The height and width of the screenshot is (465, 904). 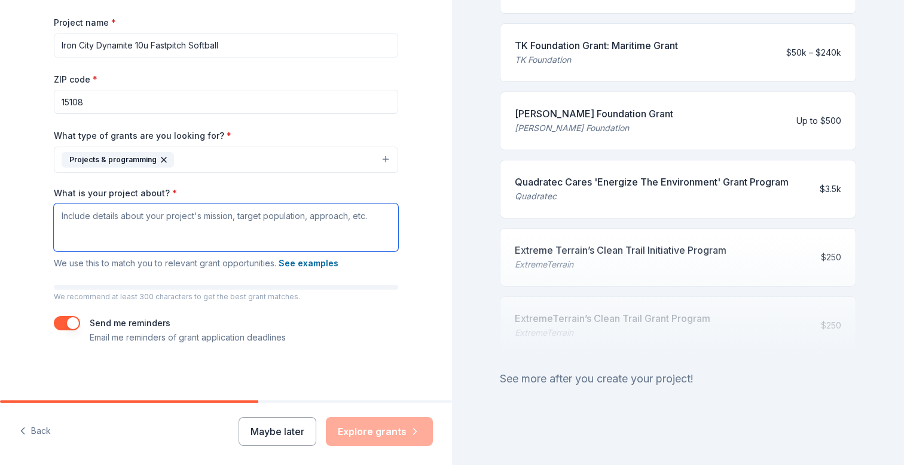 What do you see at coordinates (652, 196) in the screenshot?
I see `div: Quadratec` at bounding box center [652, 196].